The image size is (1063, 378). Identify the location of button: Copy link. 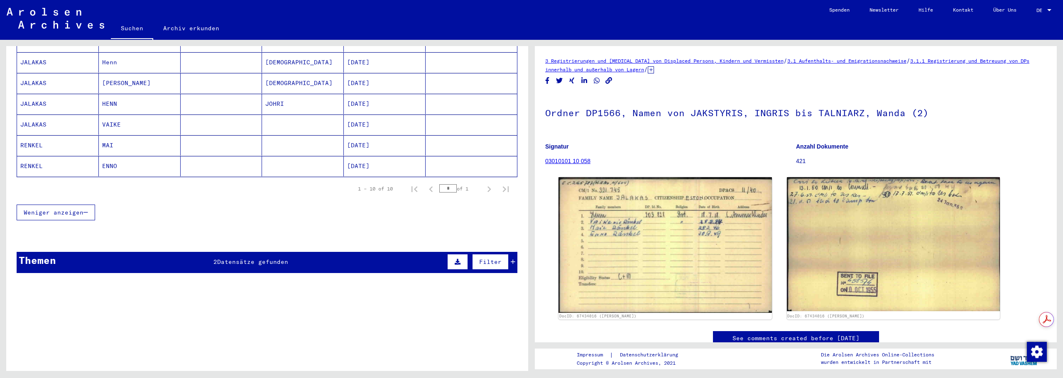
(609, 81).